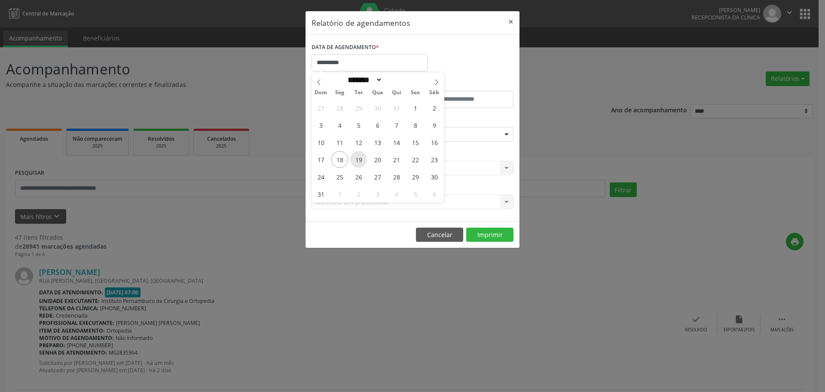 The height and width of the screenshot is (392, 825). Describe the element at coordinates (416, 92) in the screenshot. I see `span: Sex` at that location.